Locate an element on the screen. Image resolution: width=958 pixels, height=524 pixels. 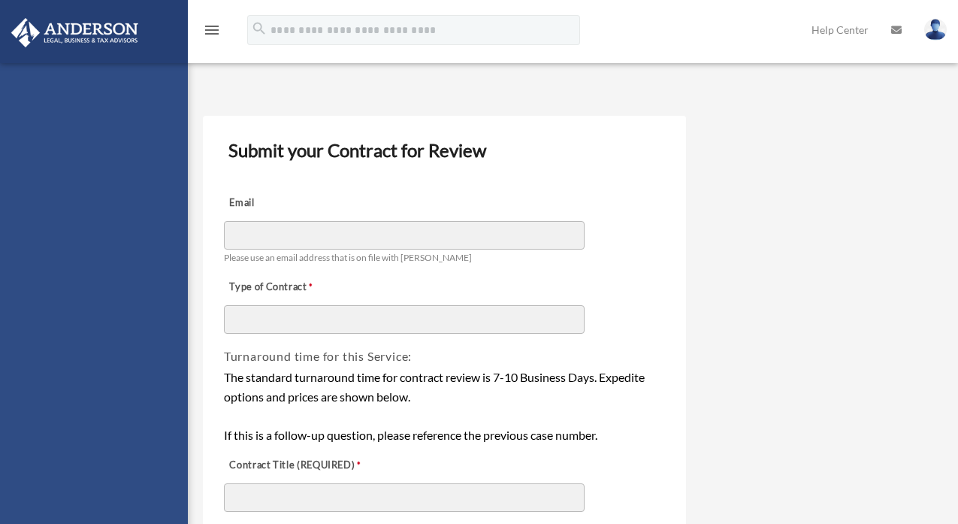
img: User Pic is located at coordinates (935, 29).